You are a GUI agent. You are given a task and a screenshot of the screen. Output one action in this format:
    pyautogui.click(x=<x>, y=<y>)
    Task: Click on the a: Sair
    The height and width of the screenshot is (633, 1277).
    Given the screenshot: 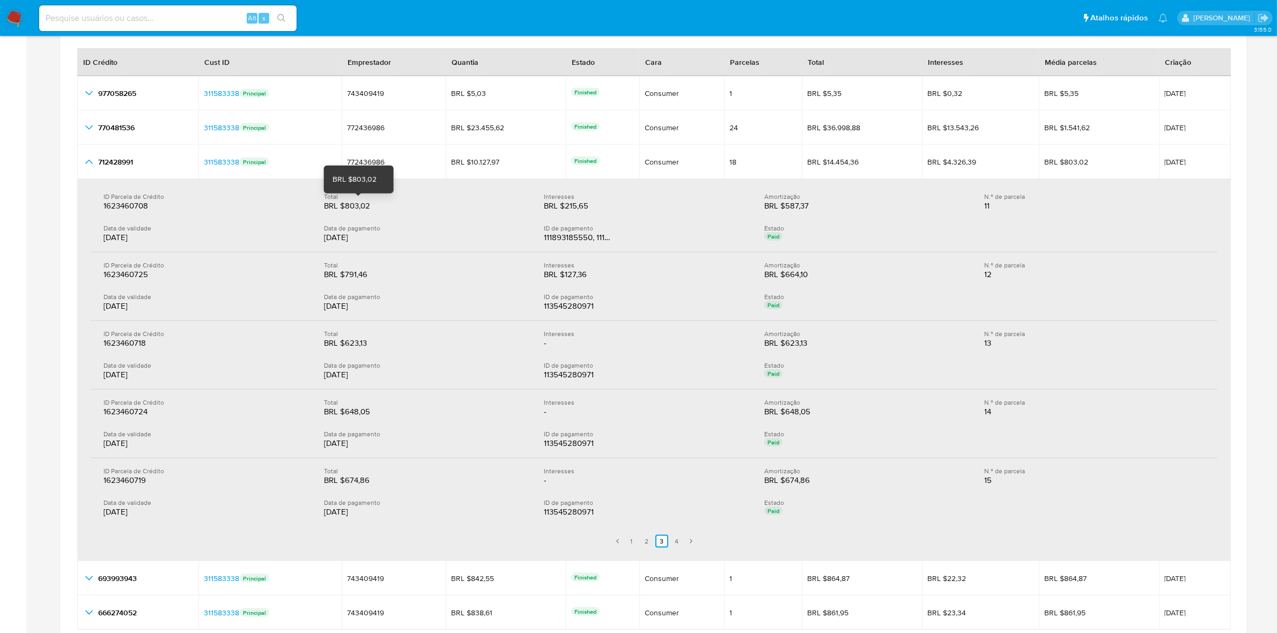 What is the action you would take?
    pyautogui.click(x=1263, y=18)
    